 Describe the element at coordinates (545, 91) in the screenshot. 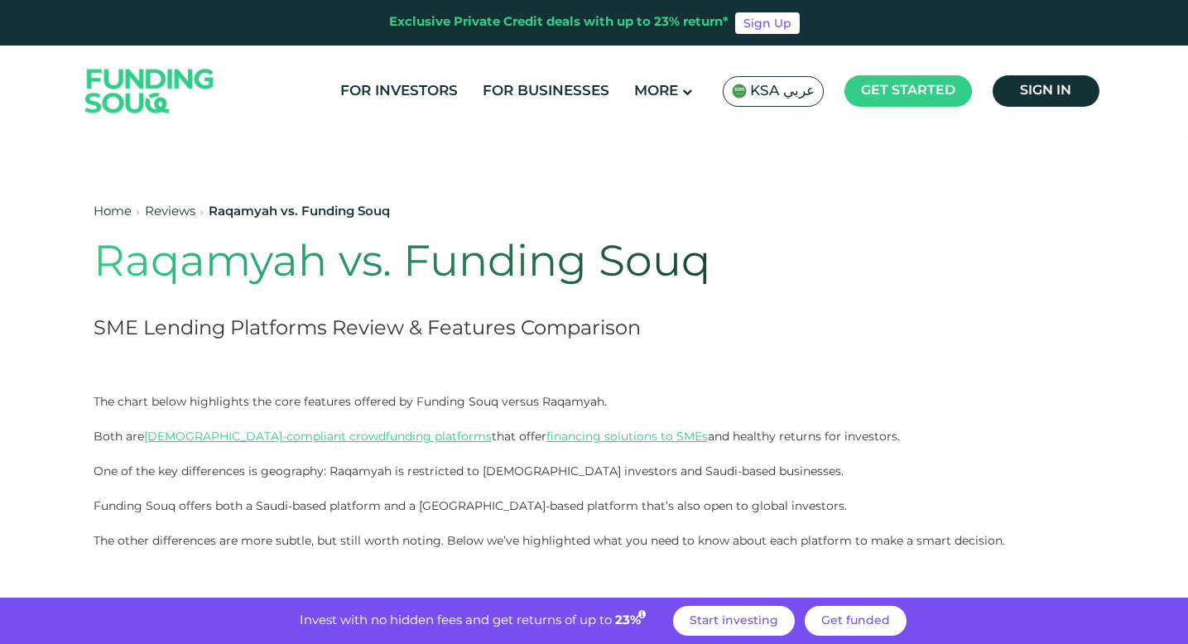

I see `a: For Businesses` at that location.